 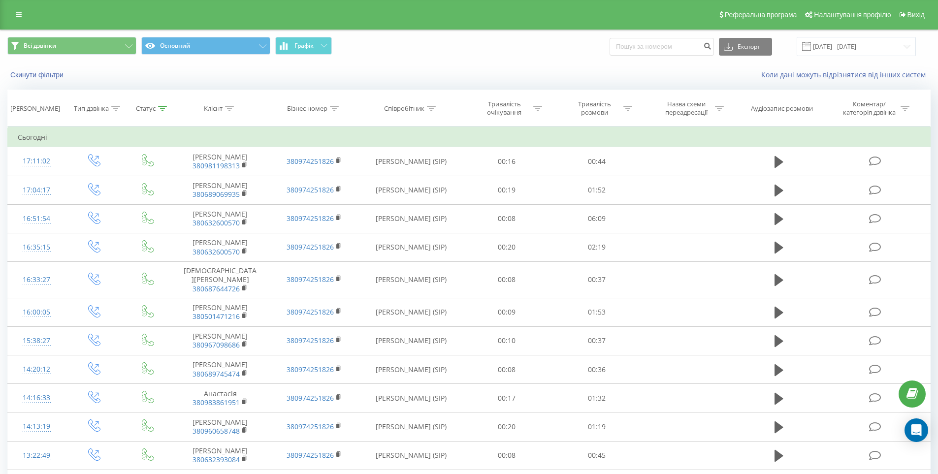 I want to click on span: Налаштування профілю, so click(x=852, y=15).